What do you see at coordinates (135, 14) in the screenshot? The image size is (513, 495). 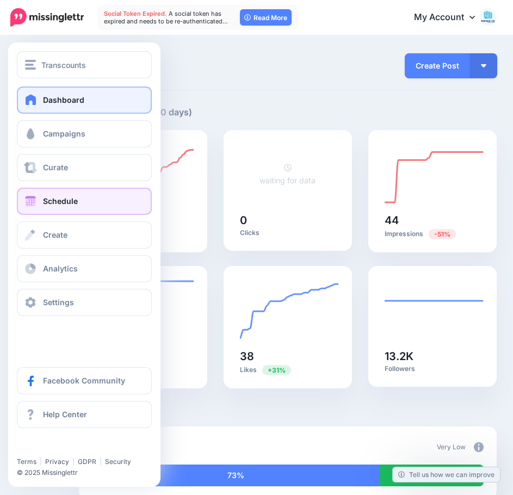 I see `span: Social Token Expired.` at bounding box center [135, 14].